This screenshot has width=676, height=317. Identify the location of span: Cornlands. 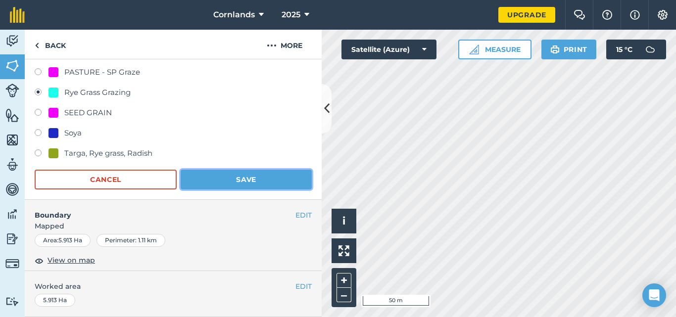
(234, 15).